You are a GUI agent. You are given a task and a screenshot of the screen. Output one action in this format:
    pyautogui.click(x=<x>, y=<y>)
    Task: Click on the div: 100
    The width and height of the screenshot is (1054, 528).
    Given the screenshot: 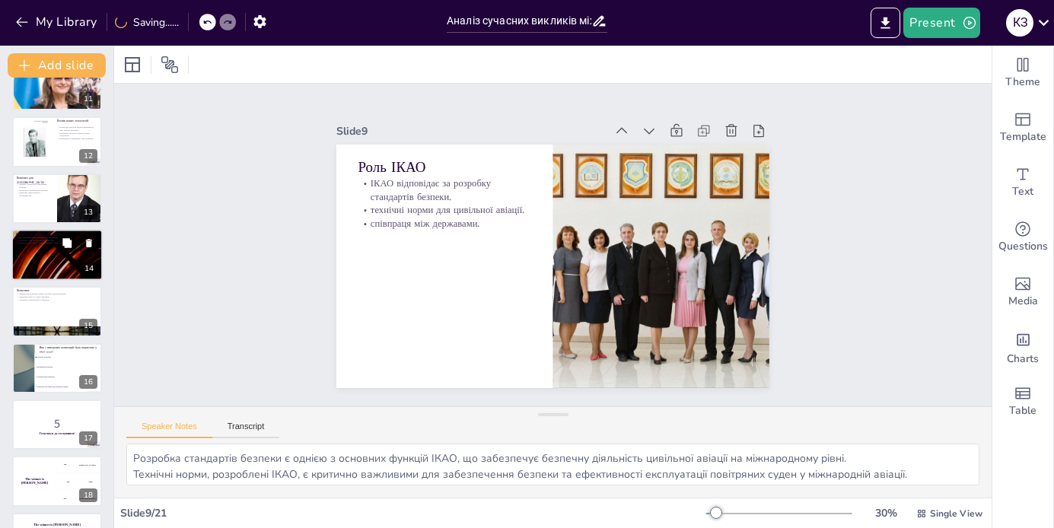 What is the action you would take?
    pyautogui.click(x=79, y=464)
    